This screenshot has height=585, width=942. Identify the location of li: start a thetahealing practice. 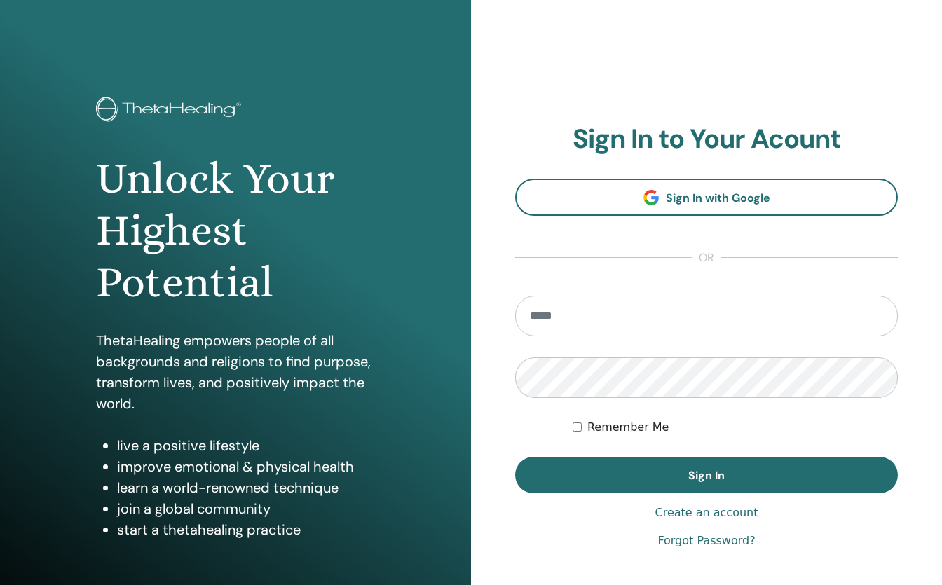
(246, 530).